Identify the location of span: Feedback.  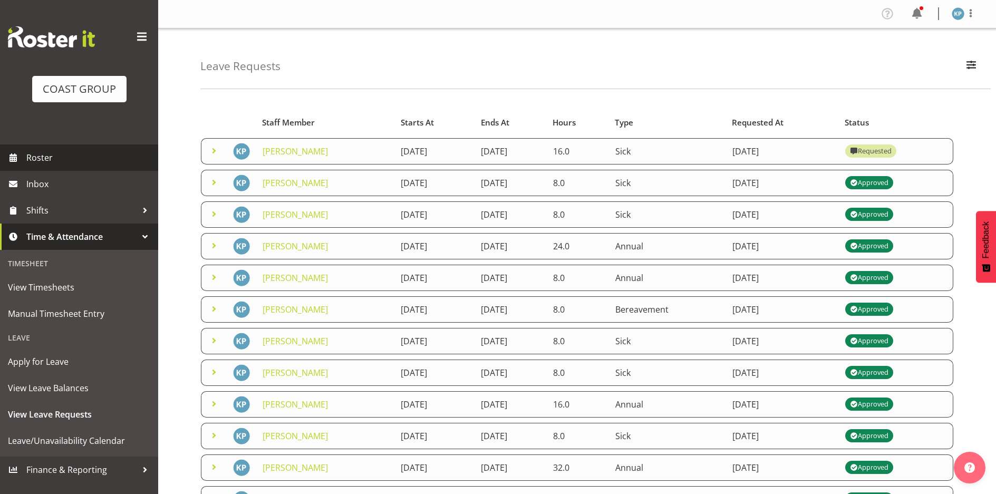
(986, 240).